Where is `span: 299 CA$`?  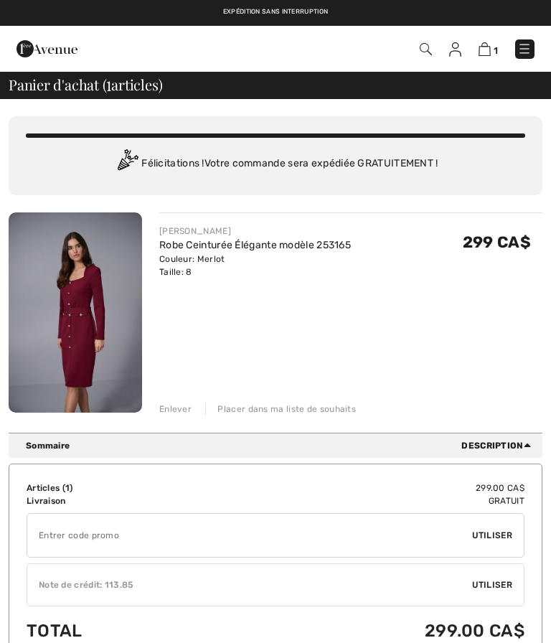
span: 299 CA$ is located at coordinates (497, 242).